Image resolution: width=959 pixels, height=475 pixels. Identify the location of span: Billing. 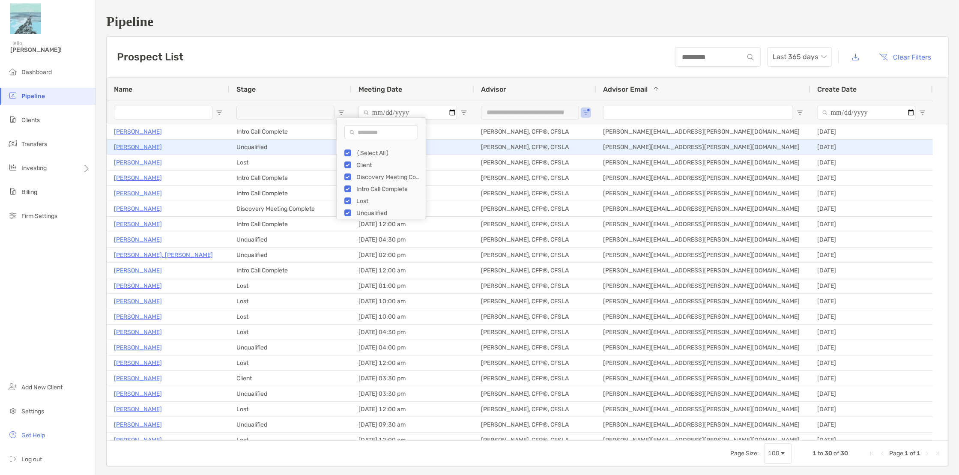
(29, 192).